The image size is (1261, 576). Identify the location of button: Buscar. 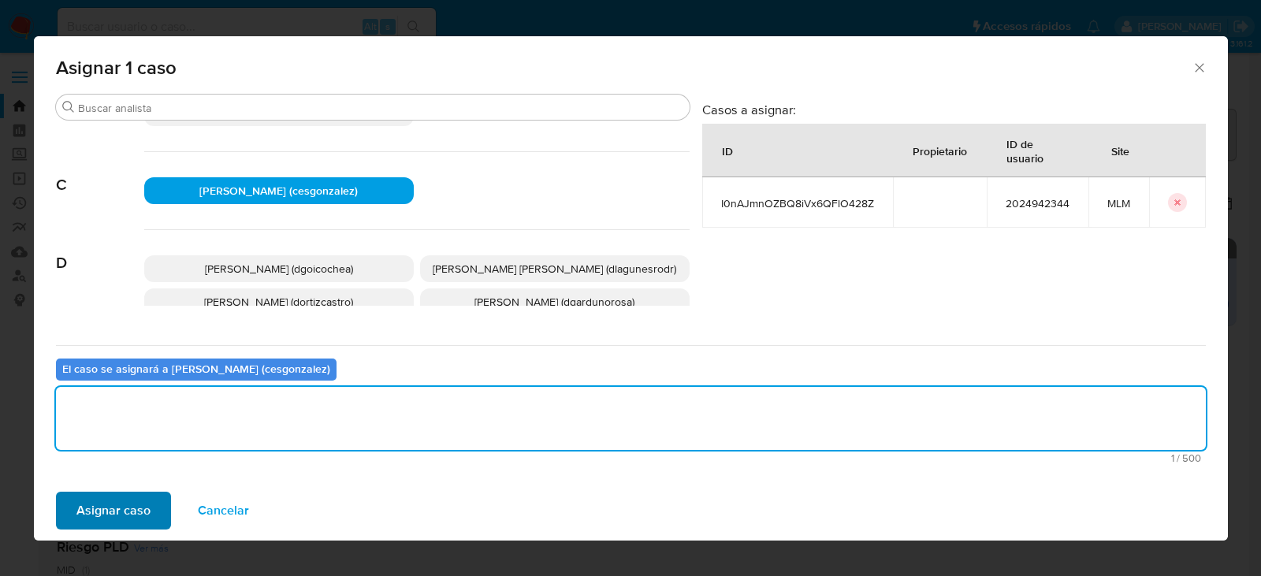
(69, 107).